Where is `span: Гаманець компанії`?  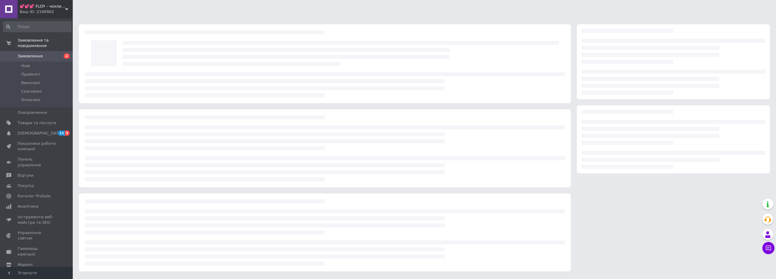
span: Гаманець компанії is located at coordinates (37, 251).